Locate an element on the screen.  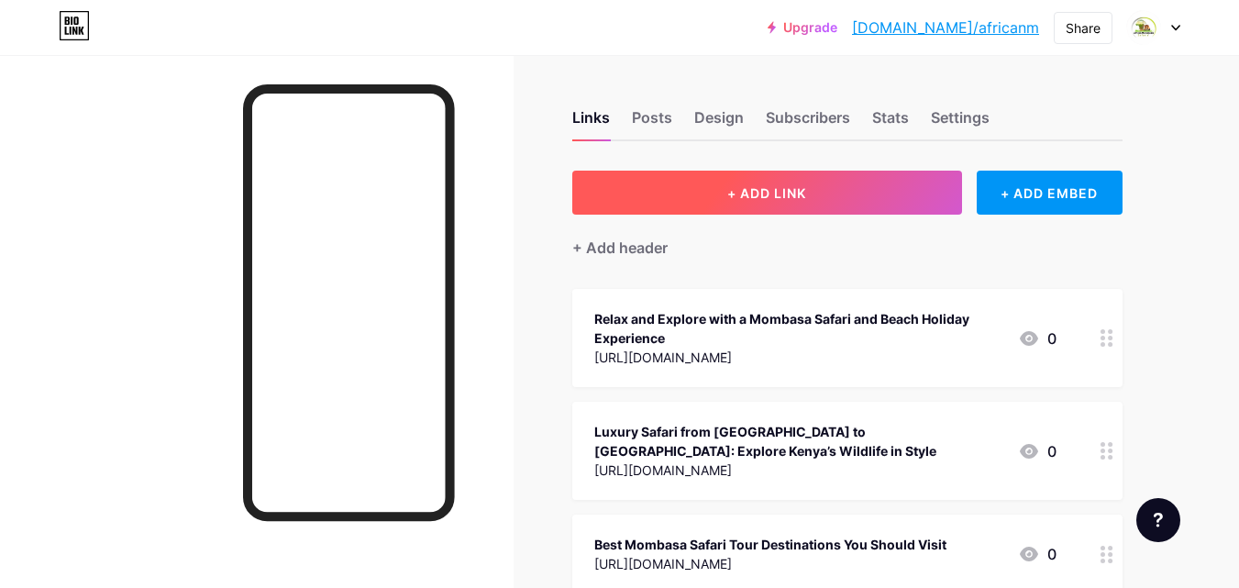
div: Design is located at coordinates (719, 123).